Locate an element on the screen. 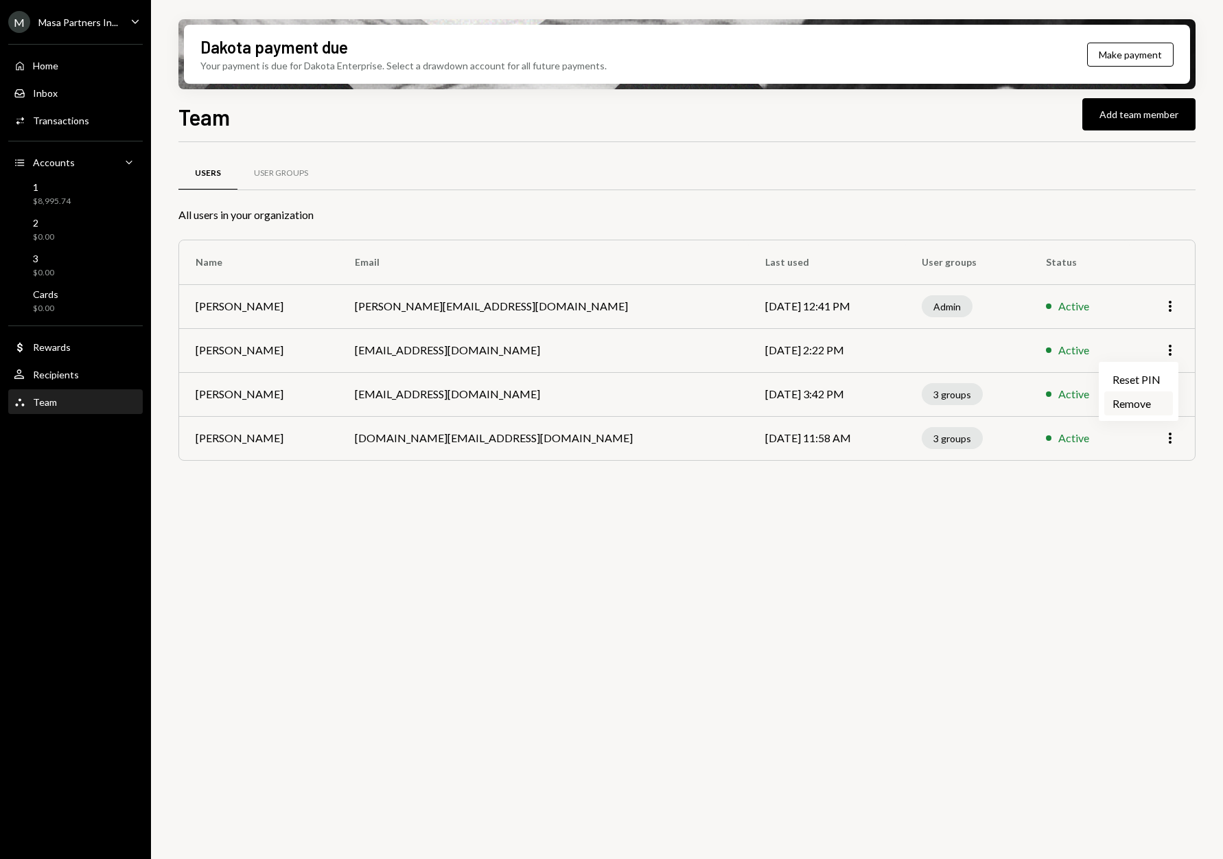  a: Inbox is located at coordinates (76, 93).